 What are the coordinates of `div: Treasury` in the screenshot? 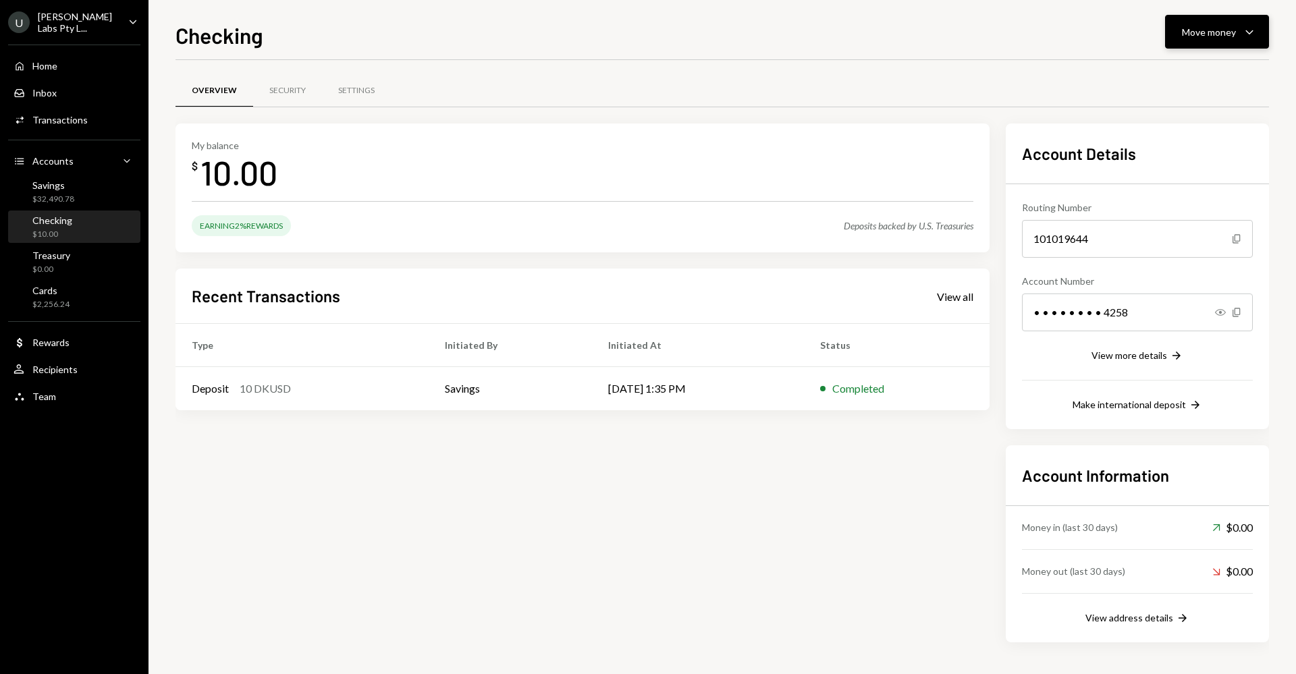 It's located at (51, 255).